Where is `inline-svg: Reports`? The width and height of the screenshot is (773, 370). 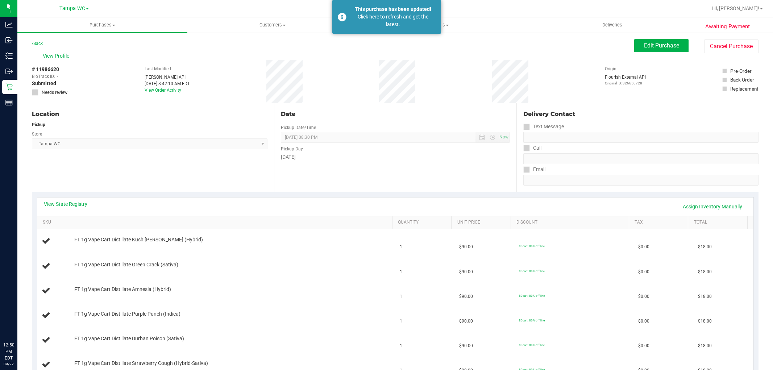 inline-svg: Reports is located at coordinates (9, 103).